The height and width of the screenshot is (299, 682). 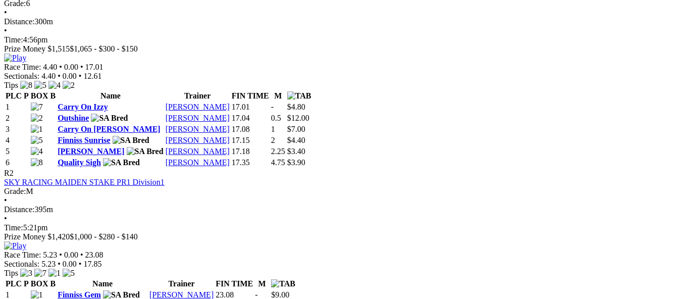 What do you see at coordinates (296, 129) in the screenshot?
I see `span: $7.00` at bounding box center [296, 129].